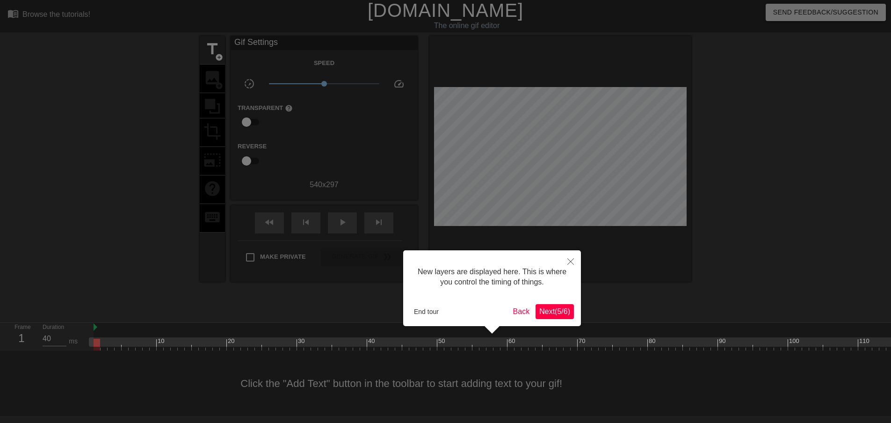 Image resolution: width=891 pixels, height=423 pixels. Describe the element at coordinates (555, 312) in the screenshot. I see `button: Next` at that location.